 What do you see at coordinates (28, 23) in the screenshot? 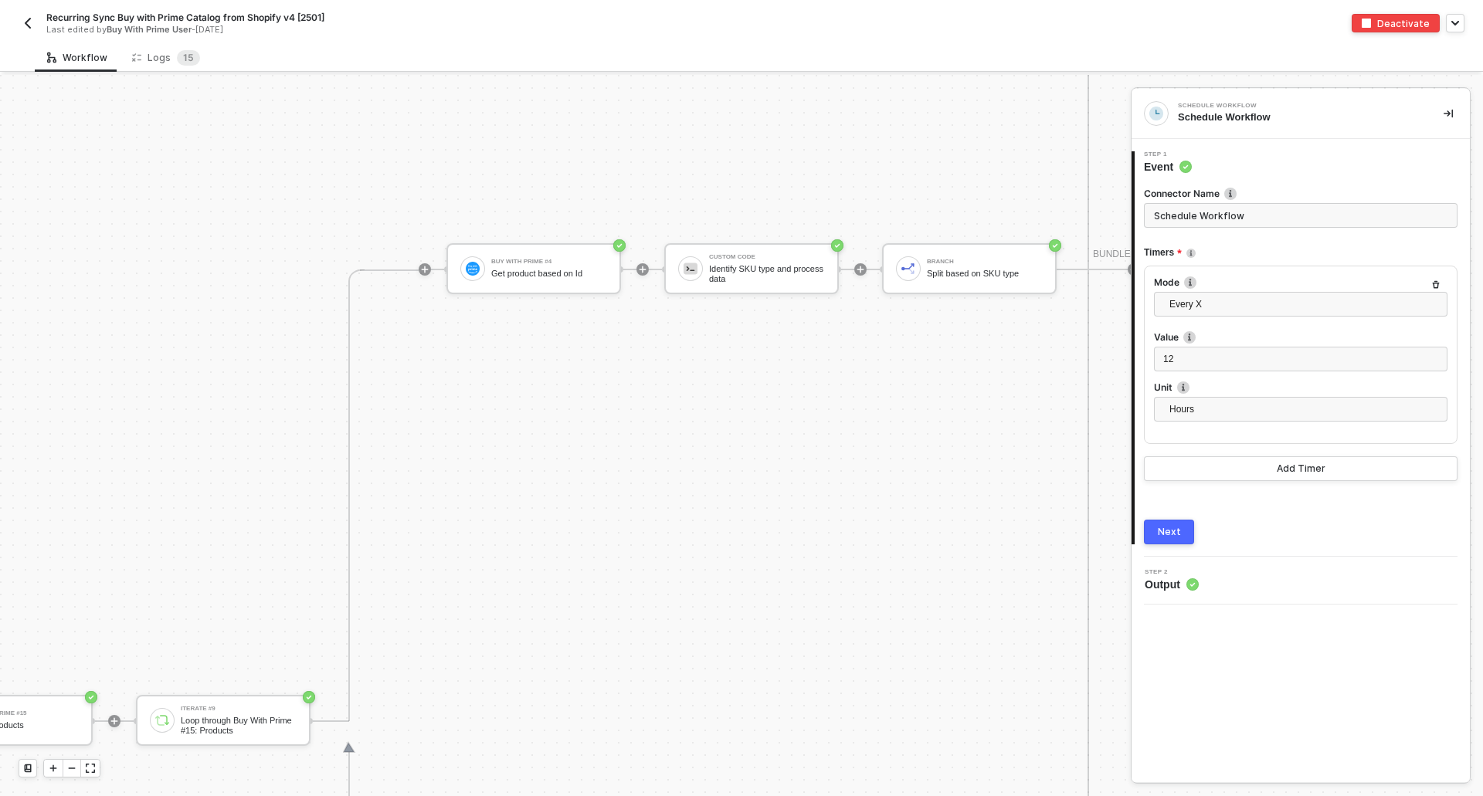
I see `img: back` at bounding box center [28, 23].